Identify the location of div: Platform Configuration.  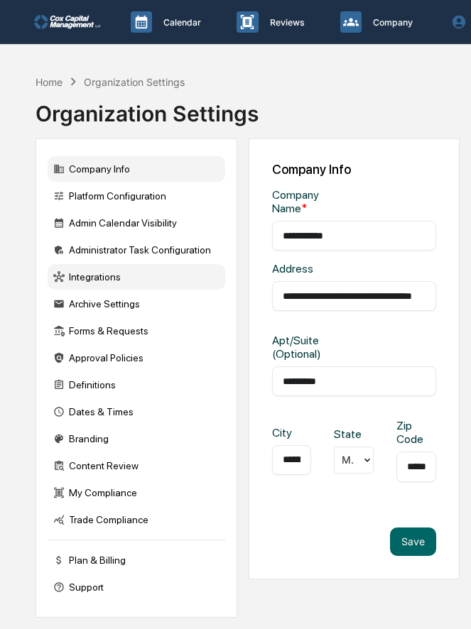
(136, 196).